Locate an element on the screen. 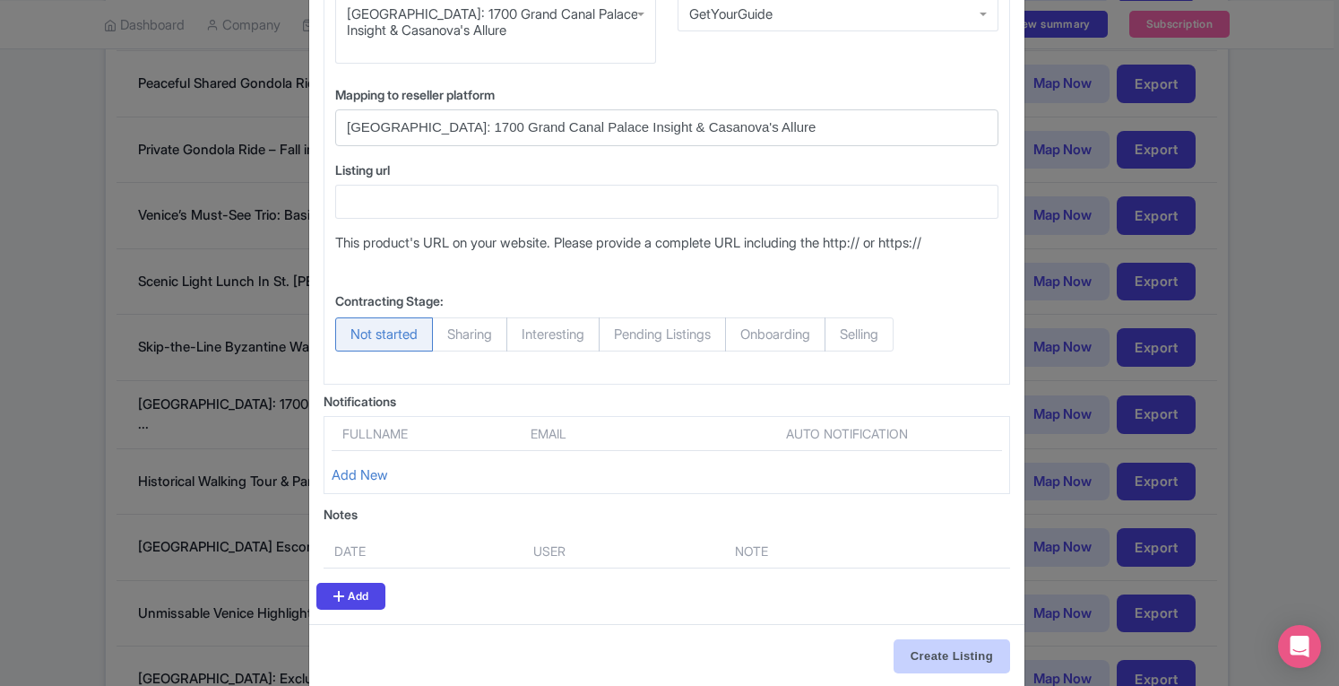 Image resolution: width=1339 pixels, height=686 pixels. label: Mapping to reseller platform is located at coordinates (667, 94).